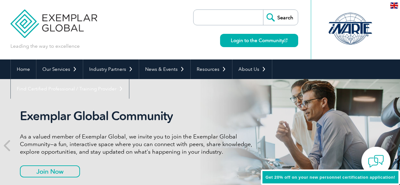 The height and width of the screenshot is (185, 400). Describe the element at coordinates (45, 46) in the screenshot. I see `p: Leading the way to excellence` at that location.